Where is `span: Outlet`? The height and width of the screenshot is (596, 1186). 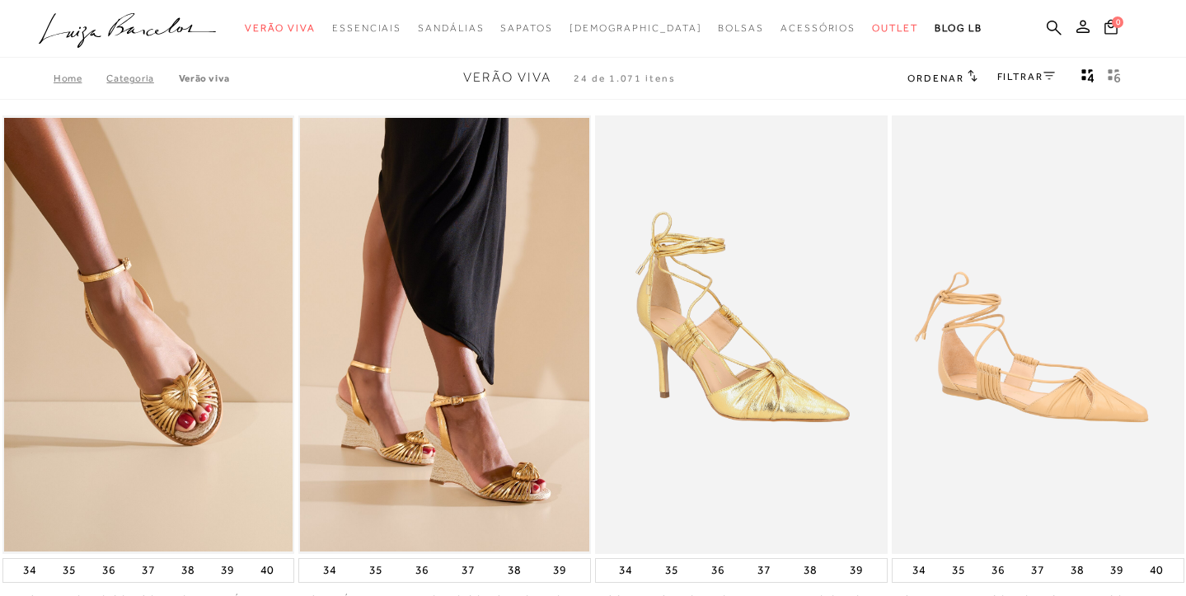
span: Outlet is located at coordinates (895, 28).